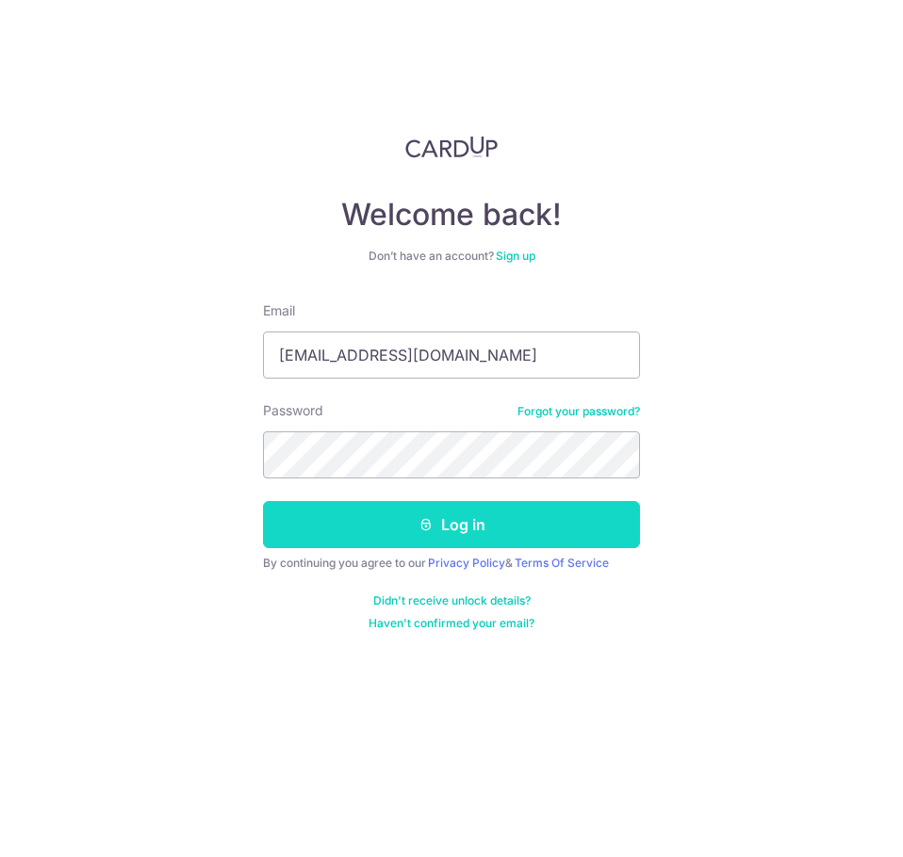 The width and height of the screenshot is (903, 857). Describe the element at coordinates (515, 255) in the screenshot. I see `a: Sign up` at that location.